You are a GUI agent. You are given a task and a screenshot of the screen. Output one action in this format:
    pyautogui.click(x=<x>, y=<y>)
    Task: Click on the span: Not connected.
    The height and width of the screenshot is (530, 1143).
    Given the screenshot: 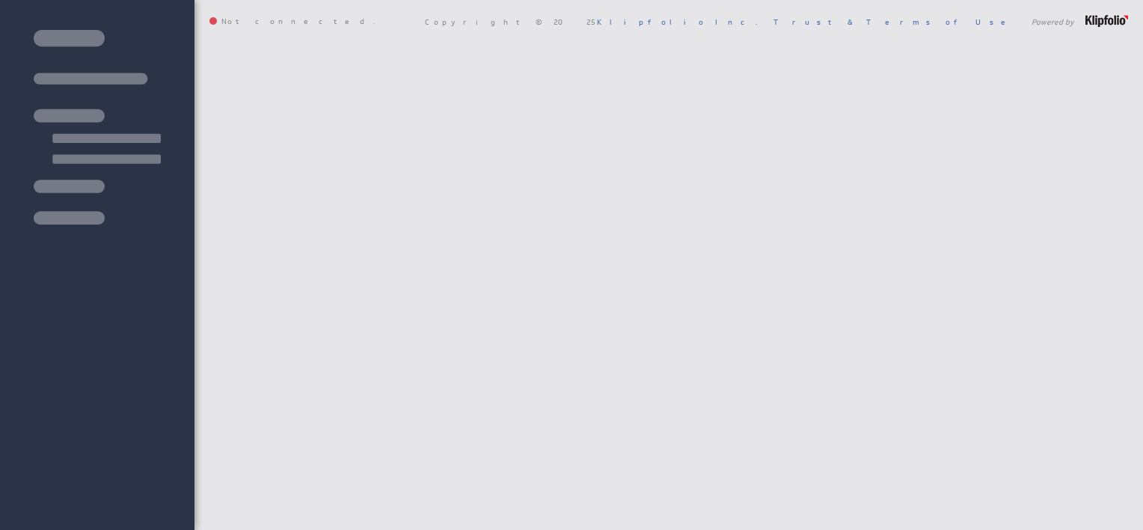 What is the action you would take?
    pyautogui.click(x=292, y=22)
    